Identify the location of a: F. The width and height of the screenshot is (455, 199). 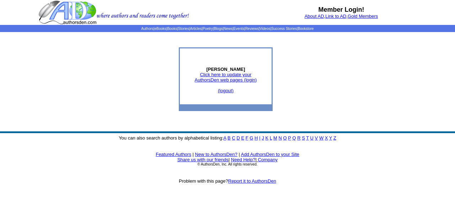
(247, 137).